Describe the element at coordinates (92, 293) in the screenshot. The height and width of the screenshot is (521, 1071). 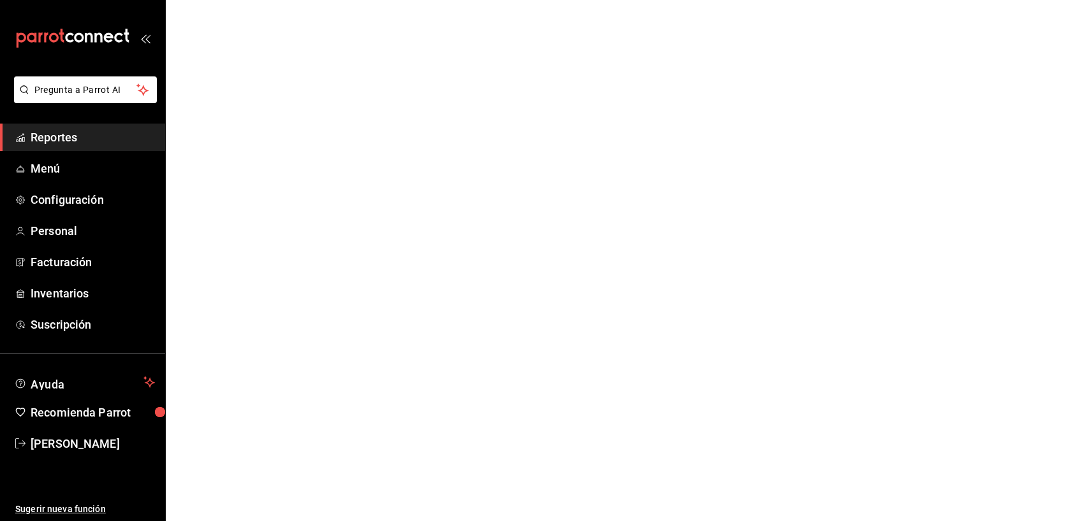
I see `span: Inventarios` at that location.